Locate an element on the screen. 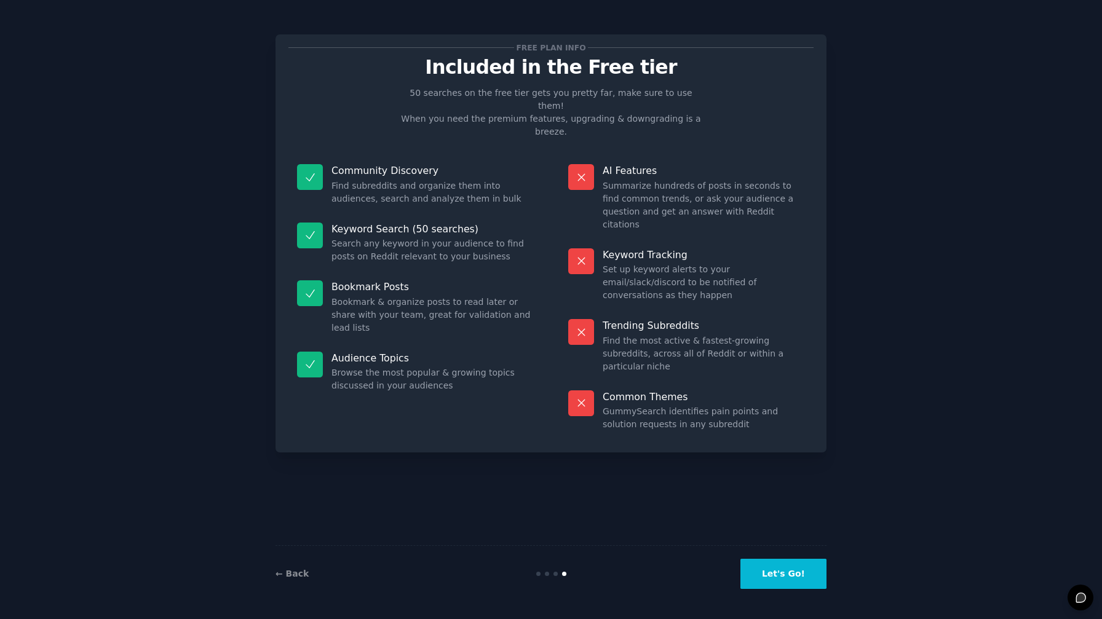 This screenshot has height=619, width=1102. p: Included in the Free tier is located at coordinates (551, 67).